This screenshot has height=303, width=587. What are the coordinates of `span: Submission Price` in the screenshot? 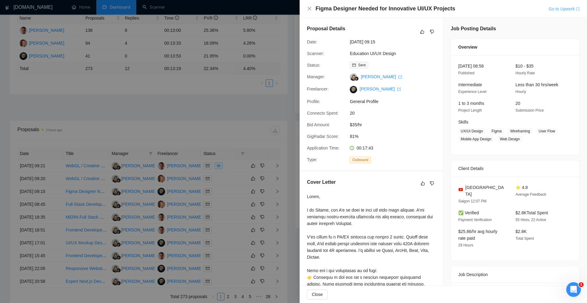 It's located at (530, 110).